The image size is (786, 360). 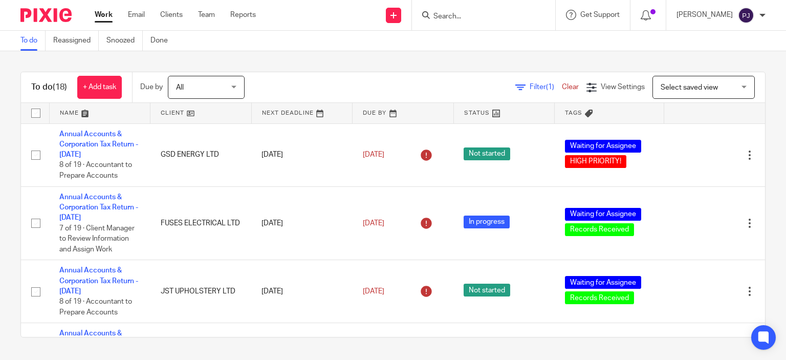 I want to click on input: Search, so click(x=478, y=17).